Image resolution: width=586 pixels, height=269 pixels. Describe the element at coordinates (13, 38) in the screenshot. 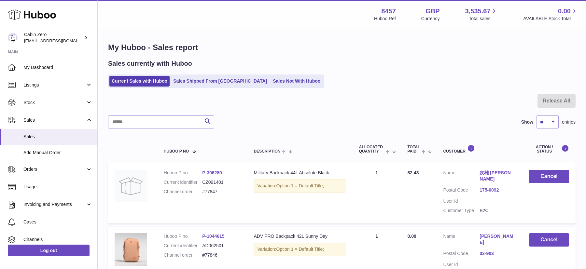

I see `img: huboo@cabinzero.com` at that location.